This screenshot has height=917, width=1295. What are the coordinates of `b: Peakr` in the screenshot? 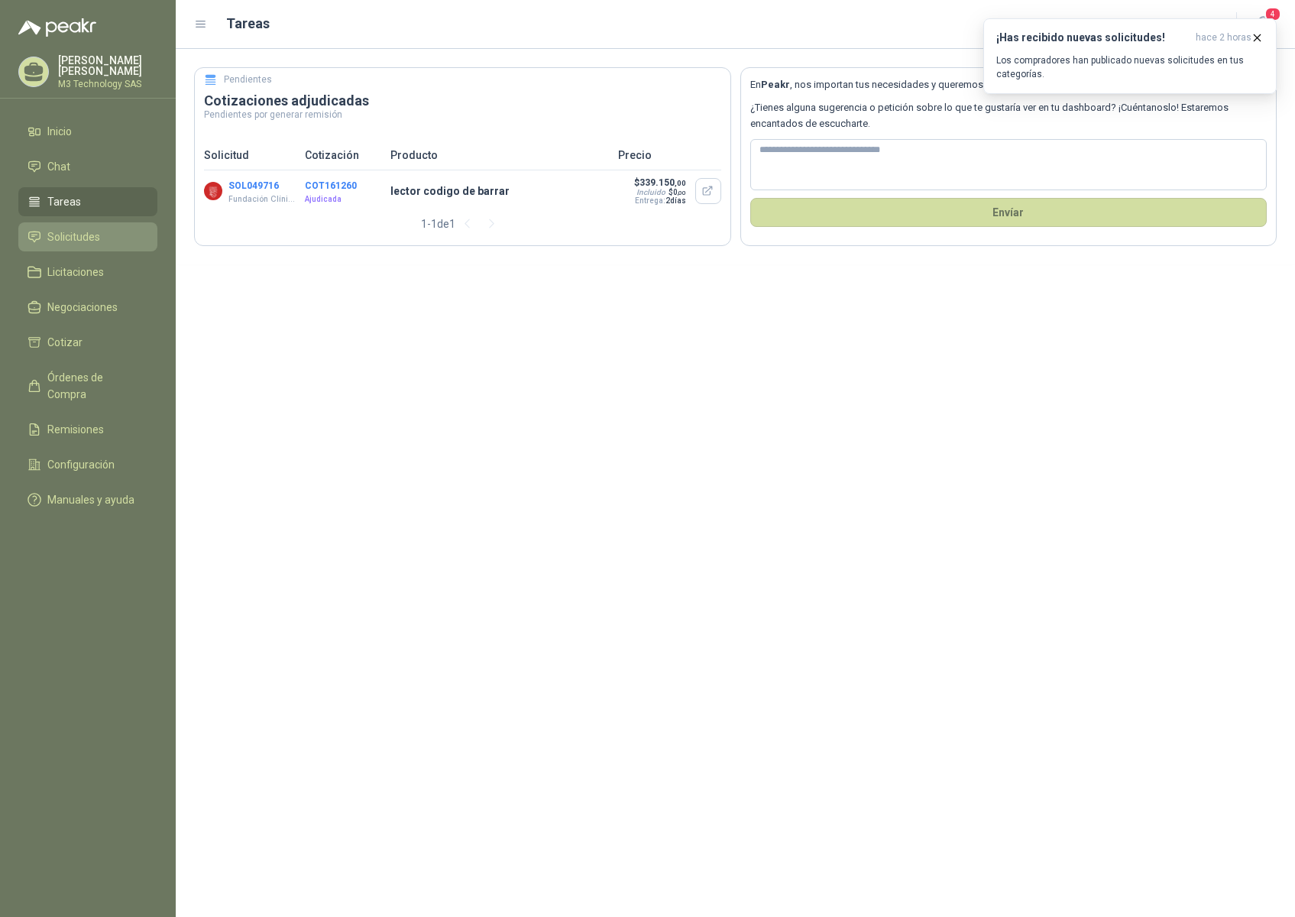 It's located at (776, 84).